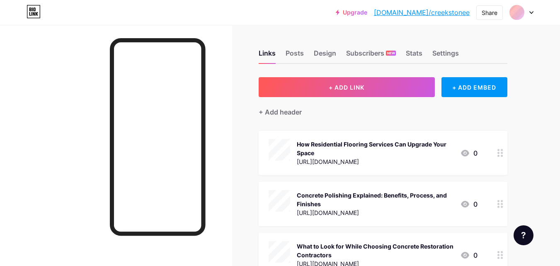 This screenshot has width=560, height=266. I want to click on div: How Residential Flooring Services Can Upgrade Your Space, so click(375, 148).